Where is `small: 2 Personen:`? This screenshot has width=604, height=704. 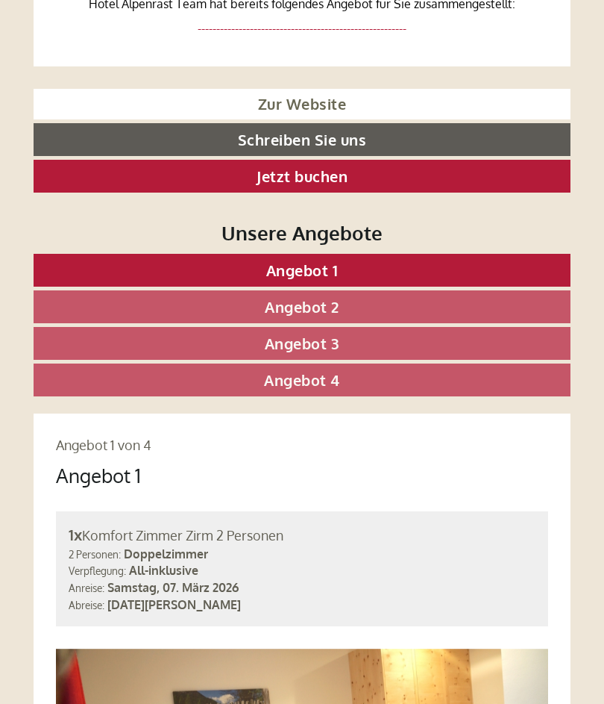 small: 2 Personen: is located at coordinates (95, 554).